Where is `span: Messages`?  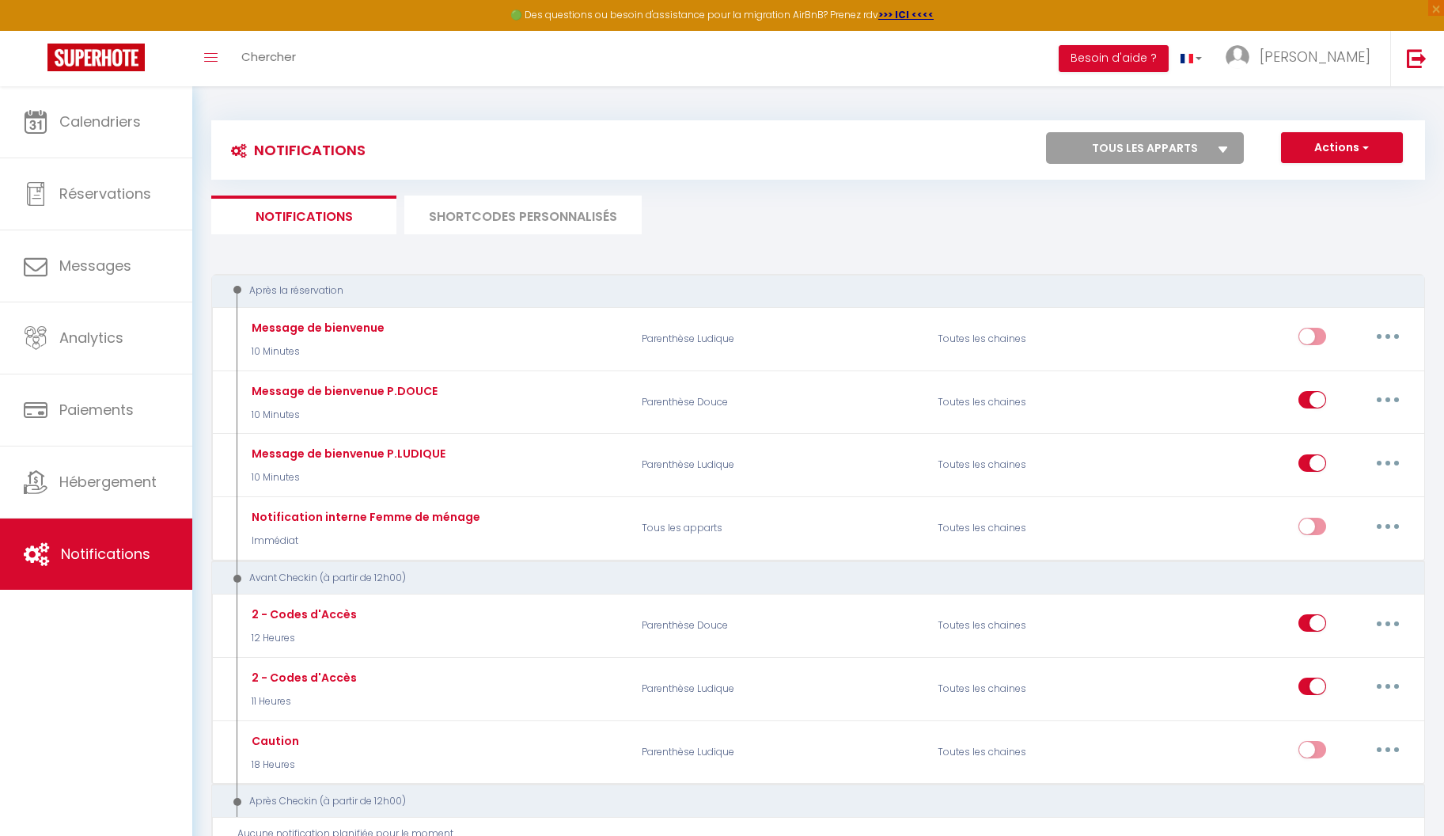
span: Messages is located at coordinates (95, 265).